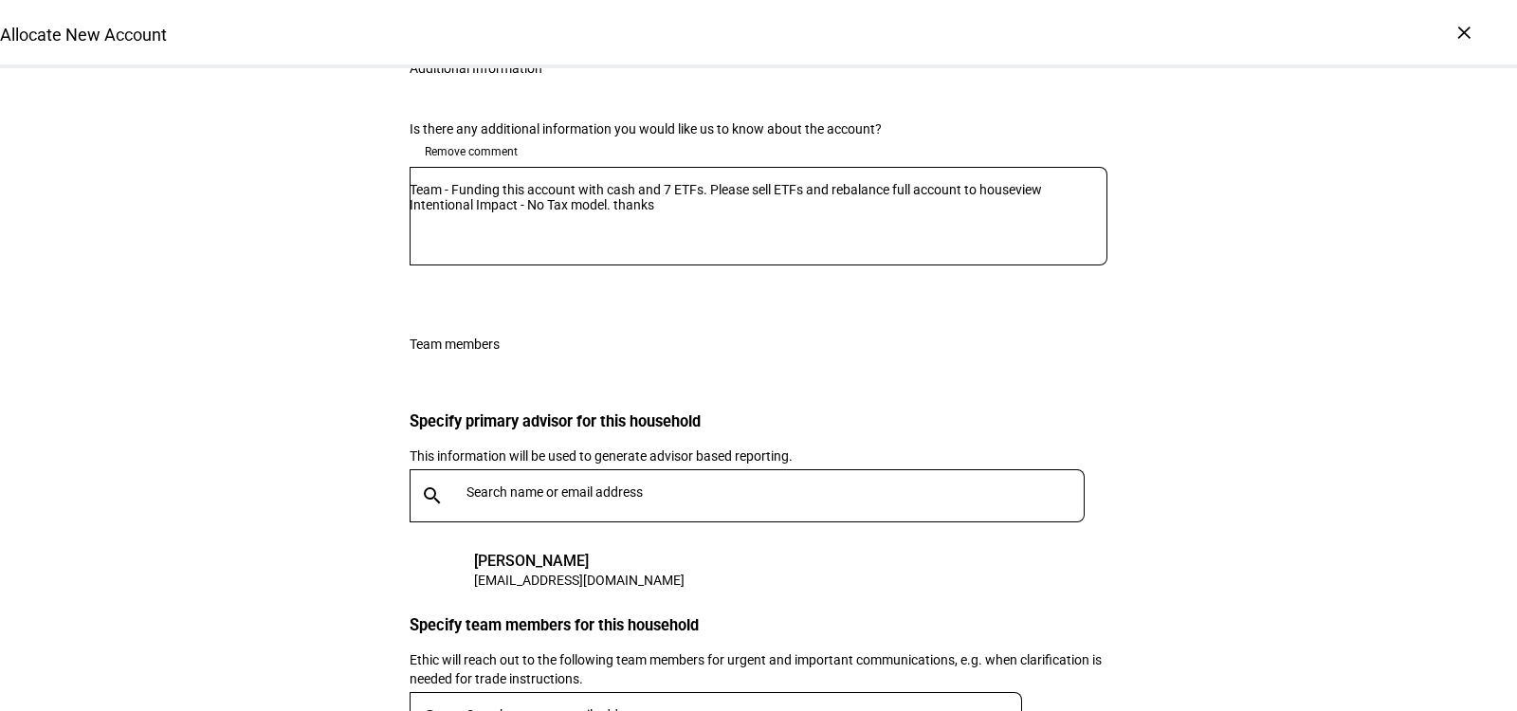 This screenshot has height=711, width=1517. Describe the element at coordinates (779, 492) in the screenshot. I see `input: Search name or email address` at that location.